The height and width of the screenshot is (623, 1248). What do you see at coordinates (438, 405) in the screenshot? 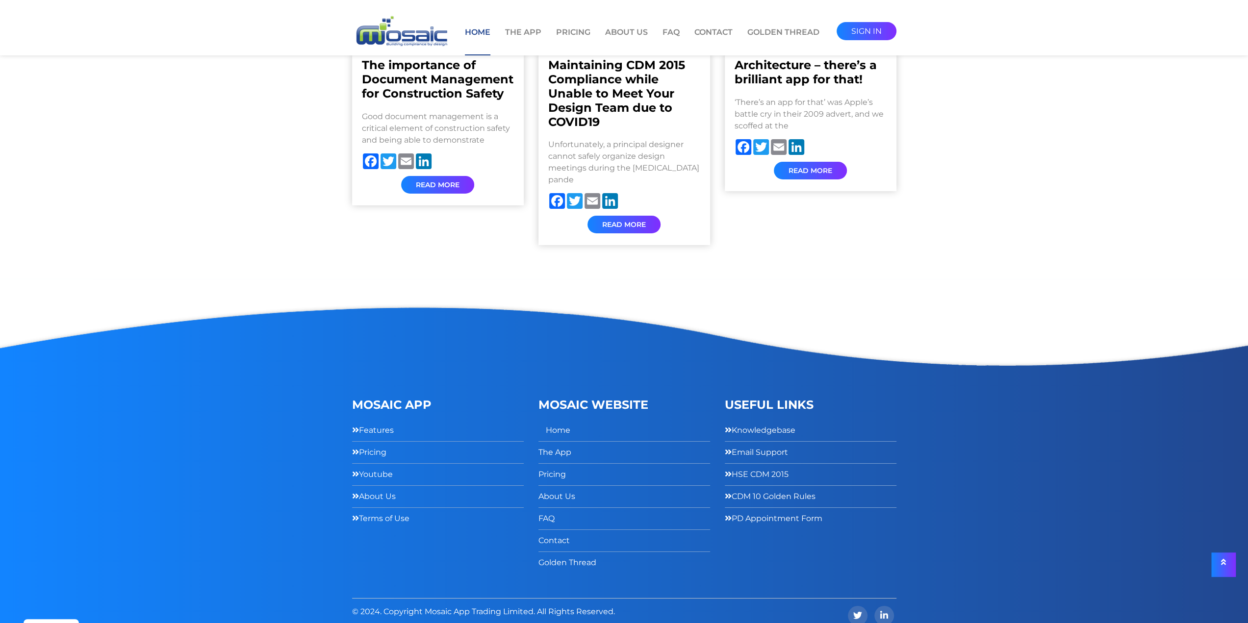
I see `h4: MOSAIC APP` at bounding box center [438, 405].